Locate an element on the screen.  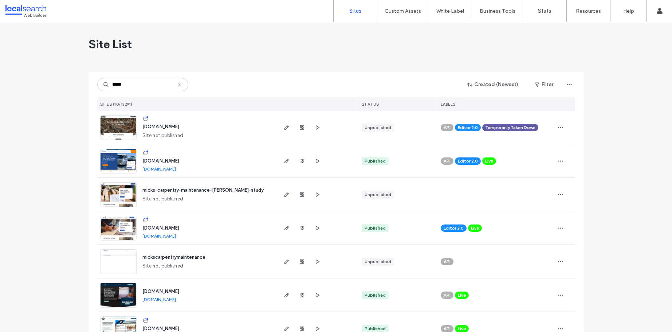
span: SITES (10/13291) is located at coordinates (116, 104).